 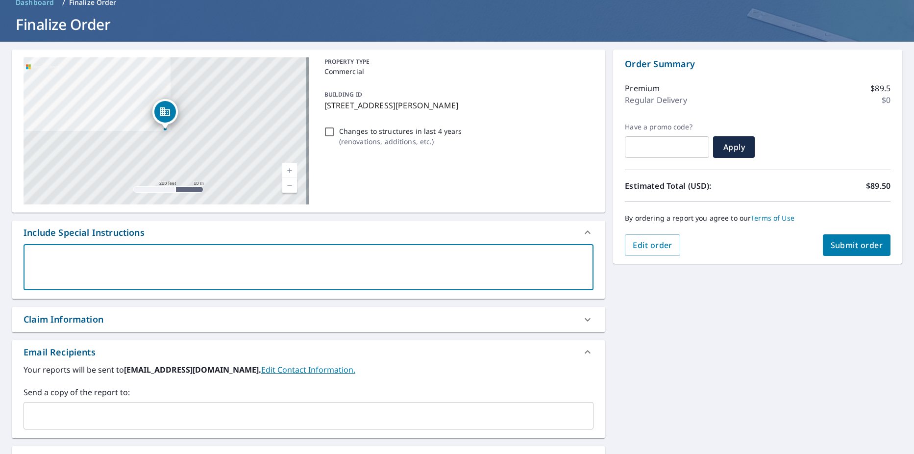 I want to click on p: Order Summary, so click(x=757, y=64).